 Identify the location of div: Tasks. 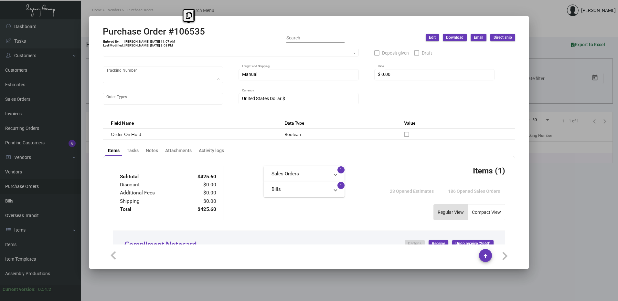
(133, 151).